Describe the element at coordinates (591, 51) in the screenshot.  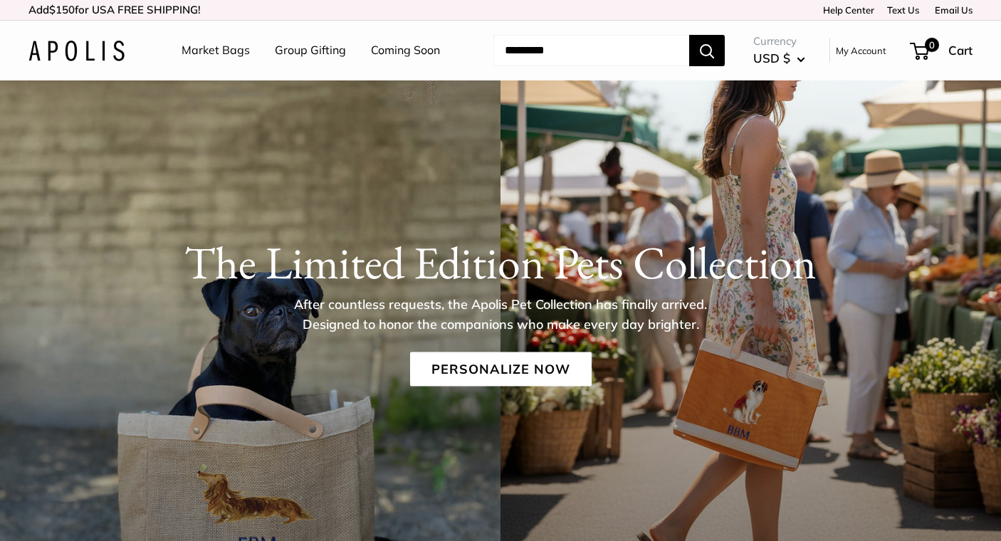
I see `input: Search...` at that location.